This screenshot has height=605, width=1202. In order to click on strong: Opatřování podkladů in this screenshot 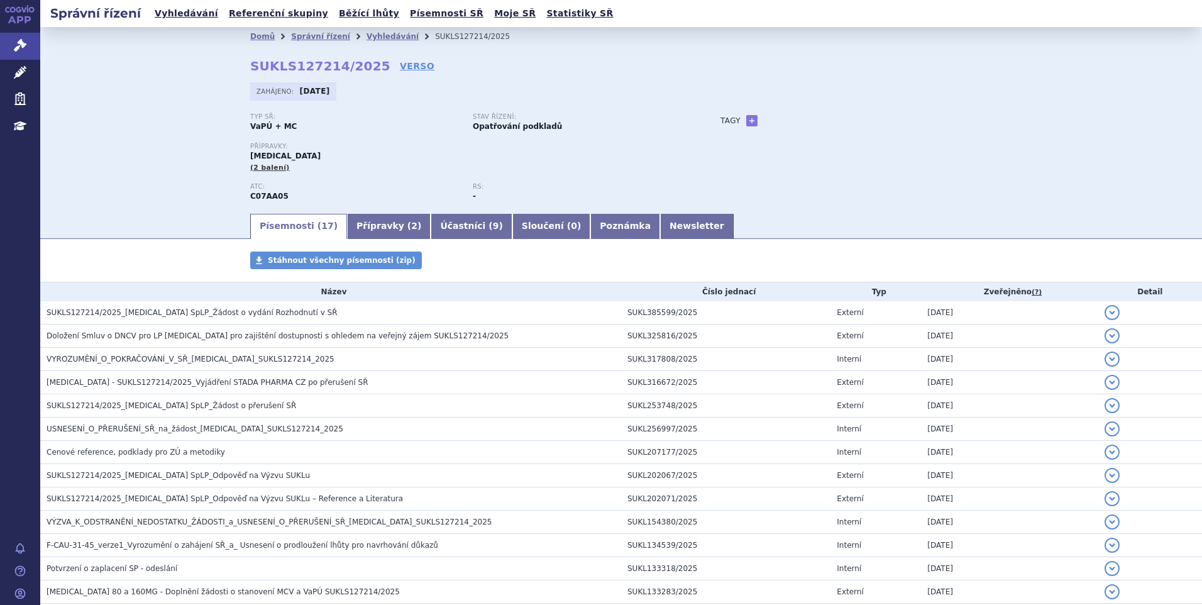, I will do `click(517, 126)`.